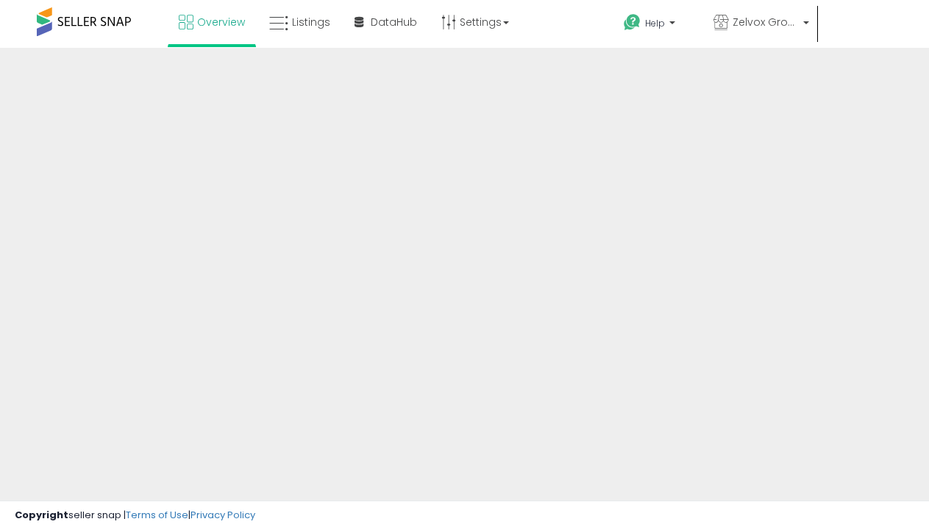 This screenshot has width=929, height=530. What do you see at coordinates (311, 22) in the screenshot?
I see `span: Listings` at bounding box center [311, 22].